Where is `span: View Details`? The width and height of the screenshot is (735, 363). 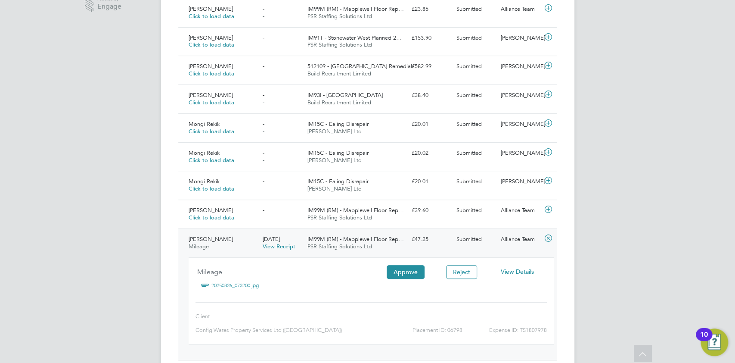
span: View Details is located at coordinates (517, 271).